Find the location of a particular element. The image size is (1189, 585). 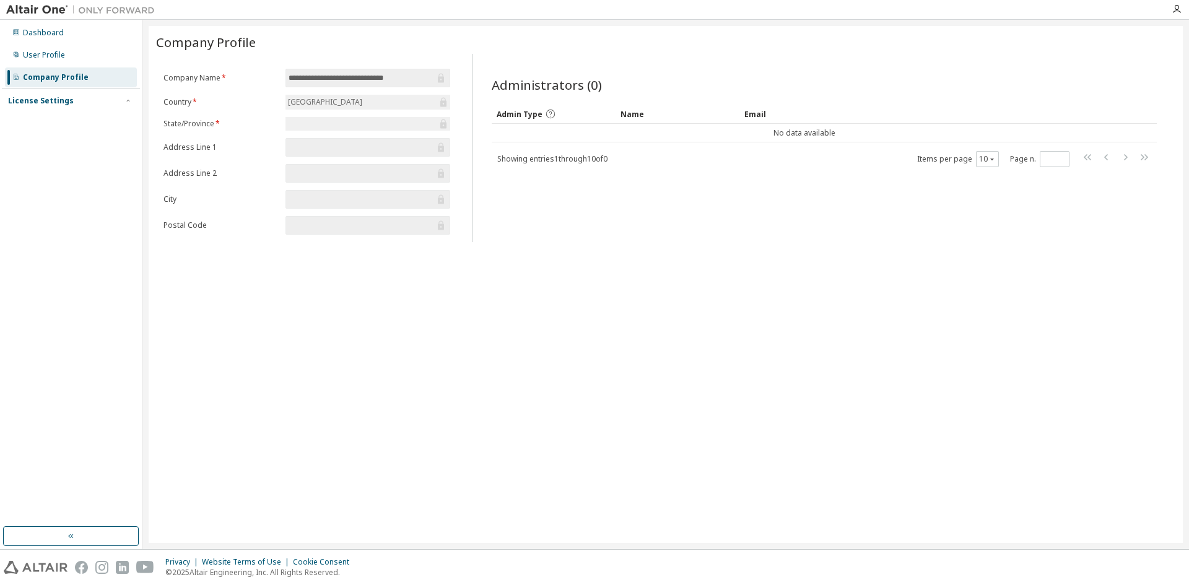

span: Items per page is located at coordinates (958, 159).